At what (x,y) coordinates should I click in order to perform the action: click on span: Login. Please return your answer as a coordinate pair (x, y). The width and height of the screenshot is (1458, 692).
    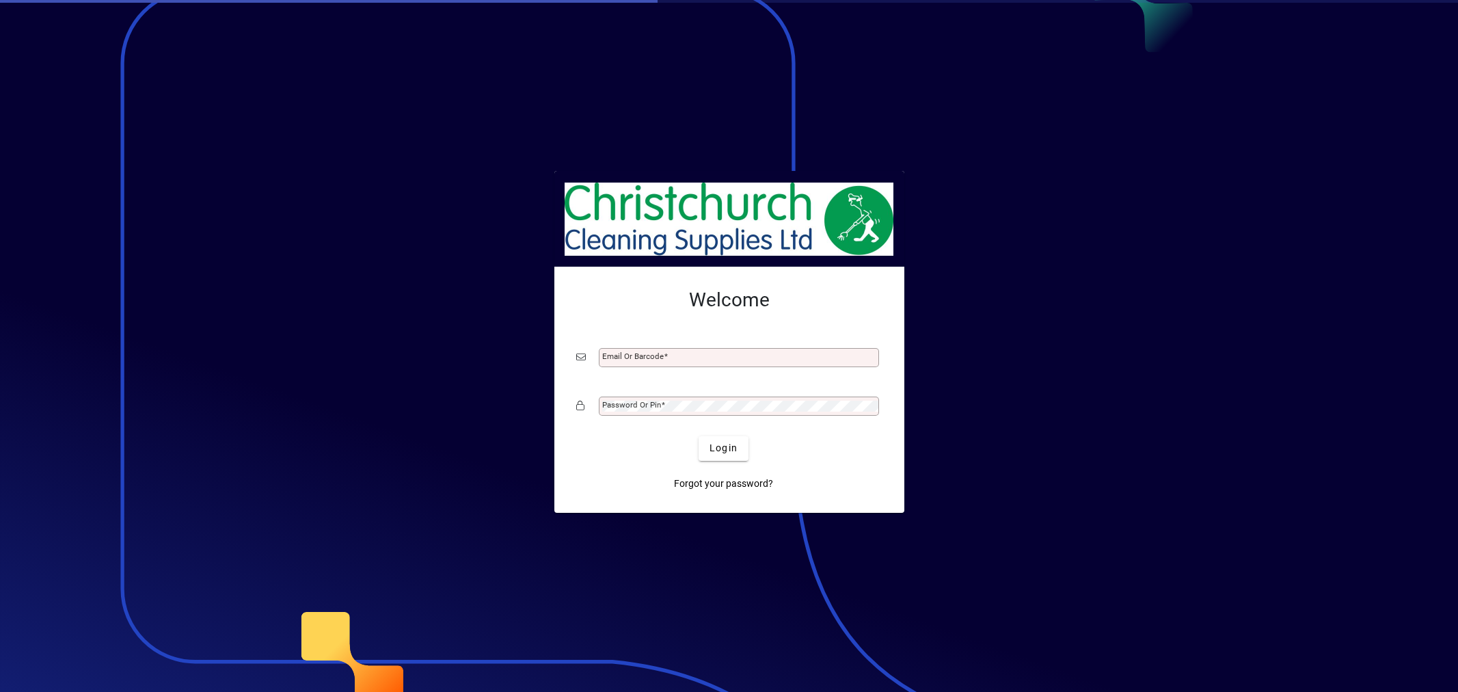
    Looking at the image, I should click on (723, 448).